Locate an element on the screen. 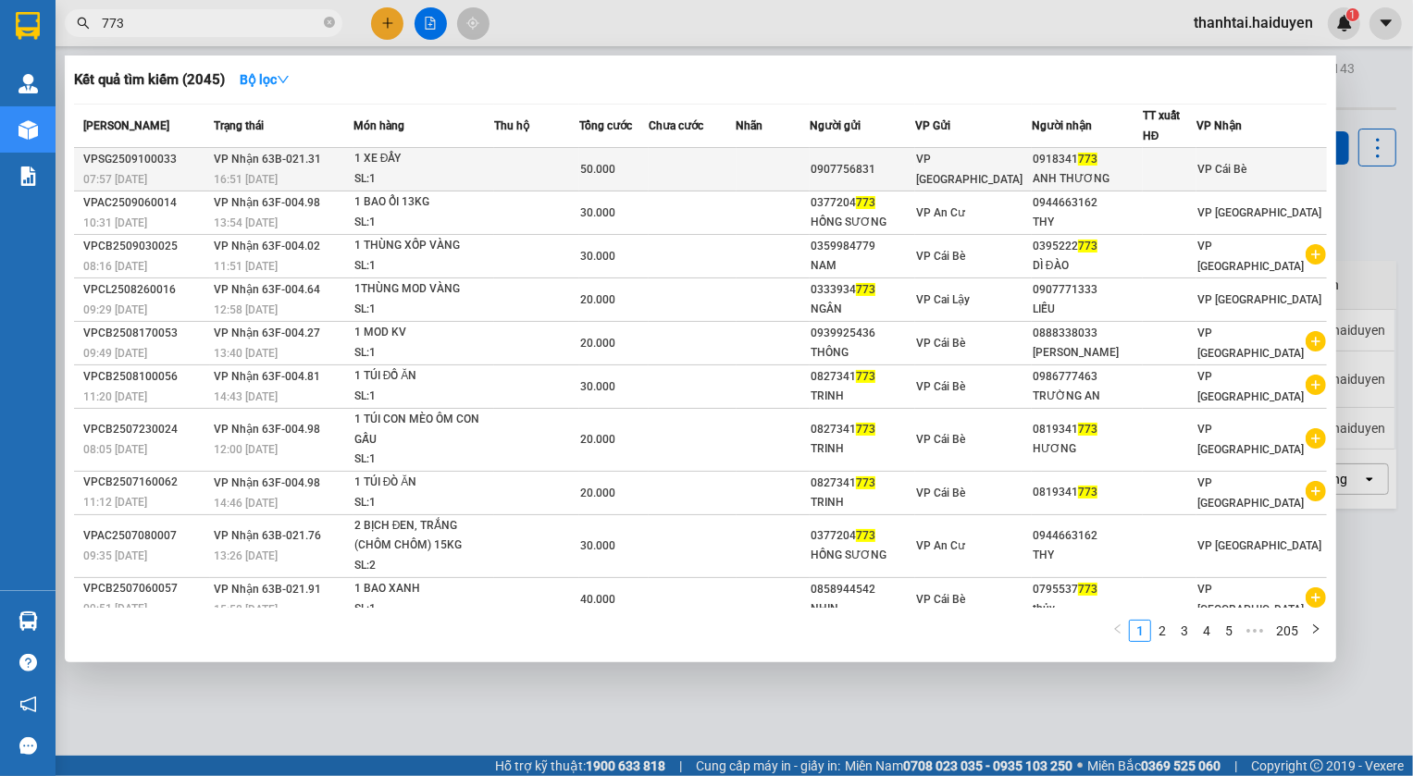  div: HƯƠNG is located at coordinates (1087, 449).